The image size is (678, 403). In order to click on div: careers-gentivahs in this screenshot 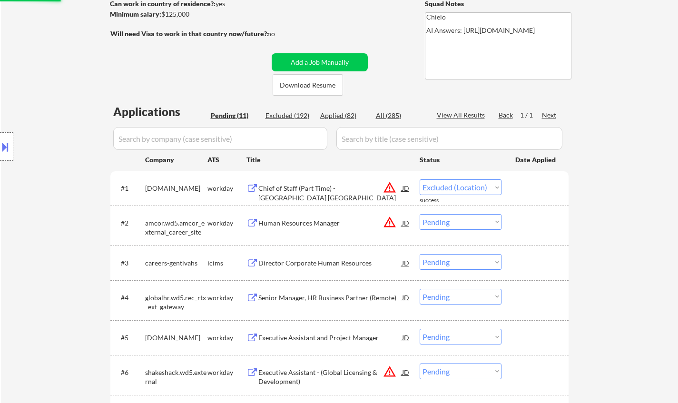, I will do `click(176, 263)`.